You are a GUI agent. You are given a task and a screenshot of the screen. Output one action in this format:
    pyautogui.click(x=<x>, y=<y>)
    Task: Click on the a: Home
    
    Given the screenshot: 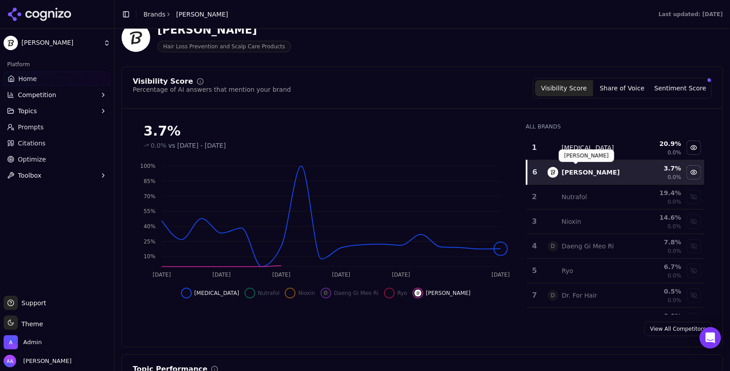 What is the action you would take?
    pyautogui.click(x=57, y=79)
    